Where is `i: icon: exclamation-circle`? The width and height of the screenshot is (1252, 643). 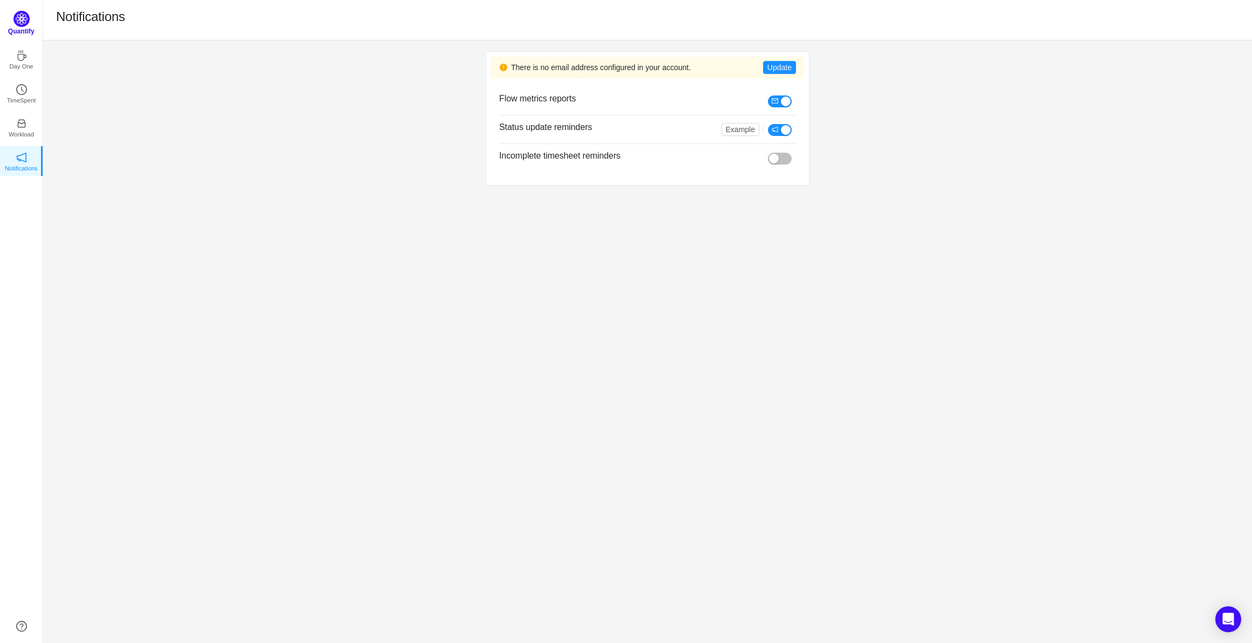 i: icon: exclamation-circle is located at coordinates (503, 67).